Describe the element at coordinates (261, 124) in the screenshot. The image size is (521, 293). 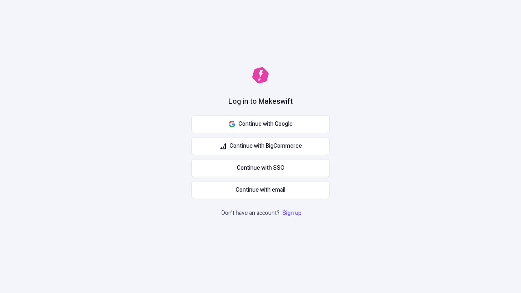
I see `button: Continue with Google` at that location.